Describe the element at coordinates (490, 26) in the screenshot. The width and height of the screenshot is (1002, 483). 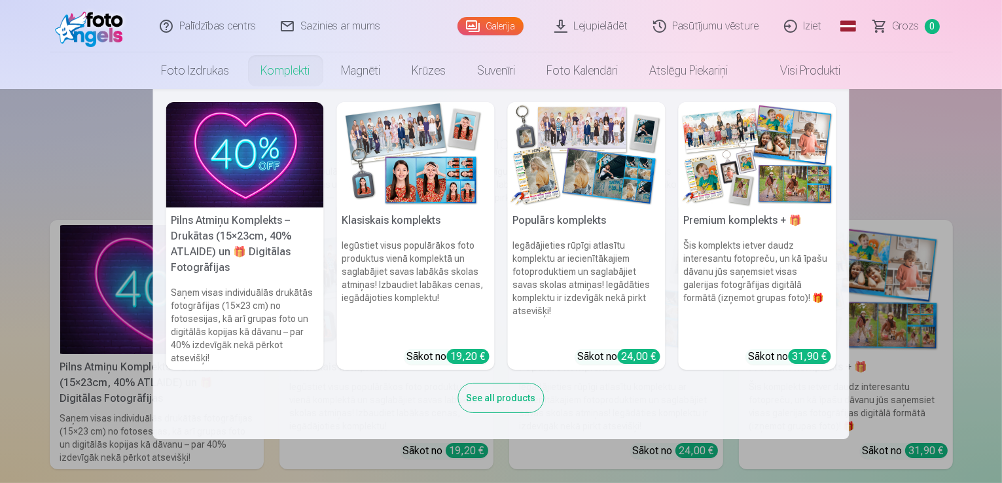
I see `a: Galerija` at that location.